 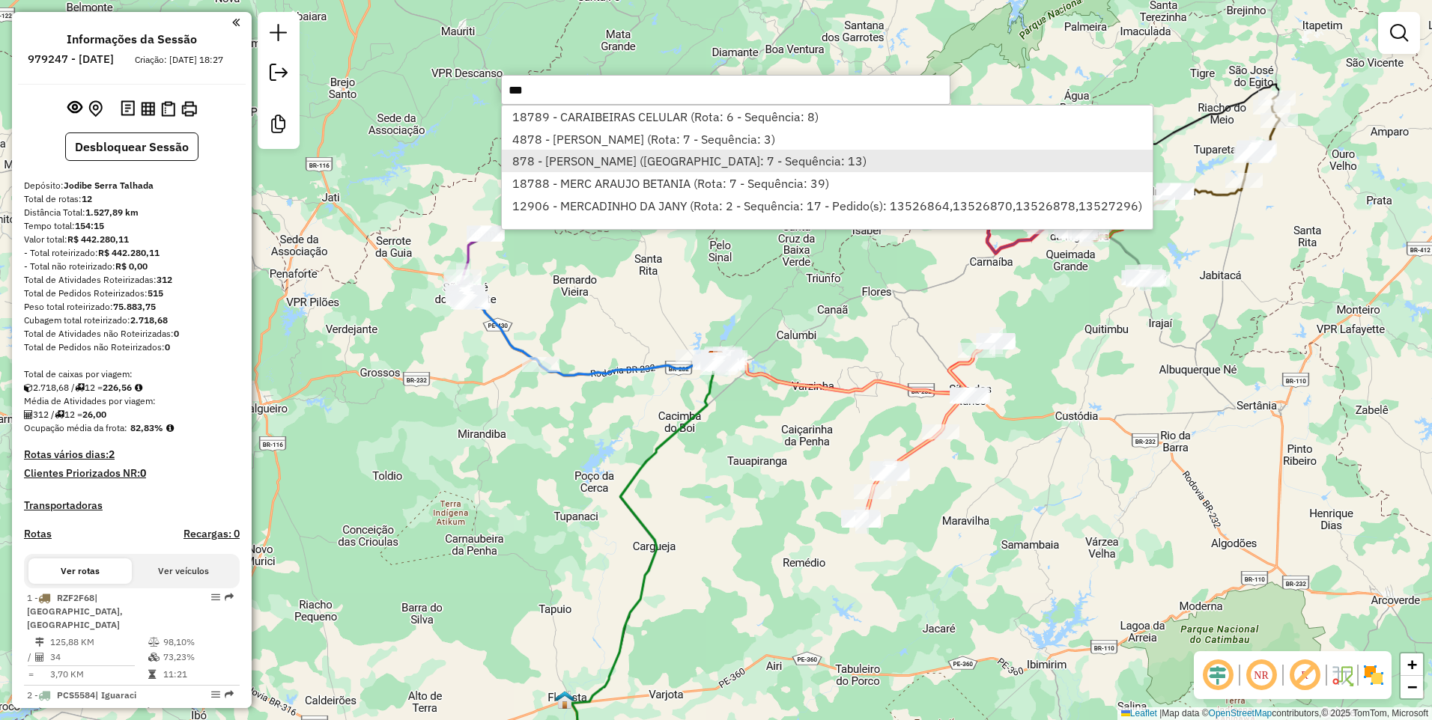 What do you see at coordinates (132, 455) in the screenshot?
I see `h4: Rotas vários dias:` at bounding box center [132, 455].